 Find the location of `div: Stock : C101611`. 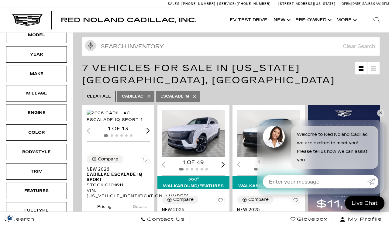

div: Stock : C101611 is located at coordinates (118, 185).